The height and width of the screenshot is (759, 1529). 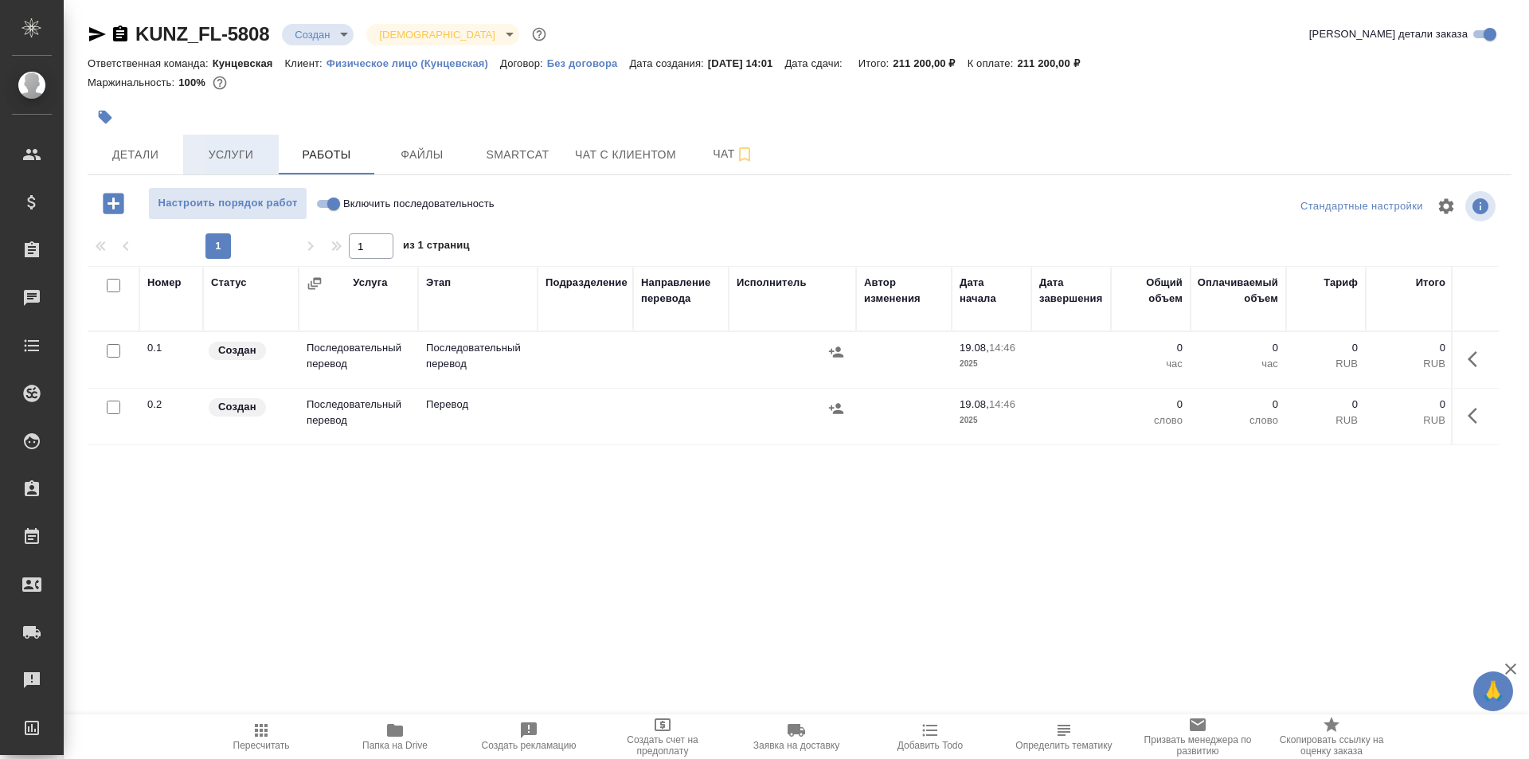 What do you see at coordinates (991, 291) in the screenshot?
I see `div: Дата начала` at bounding box center [991, 291].